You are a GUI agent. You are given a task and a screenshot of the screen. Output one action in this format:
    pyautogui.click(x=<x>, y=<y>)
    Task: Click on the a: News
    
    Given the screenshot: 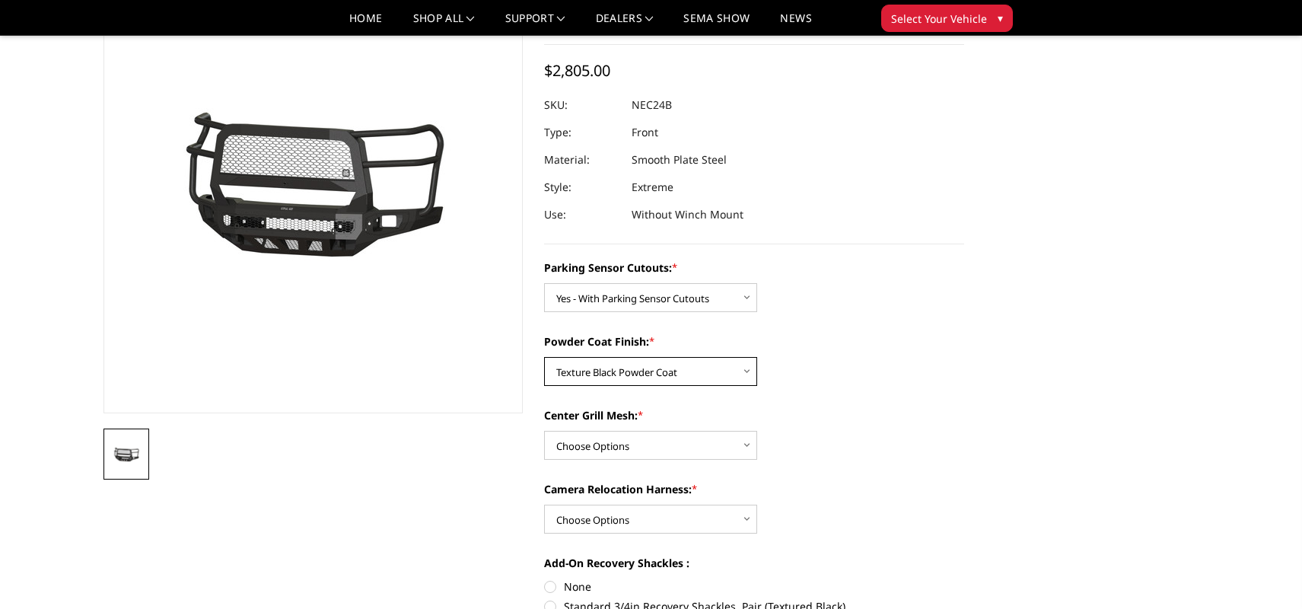 What is the action you would take?
    pyautogui.click(x=795, y=24)
    